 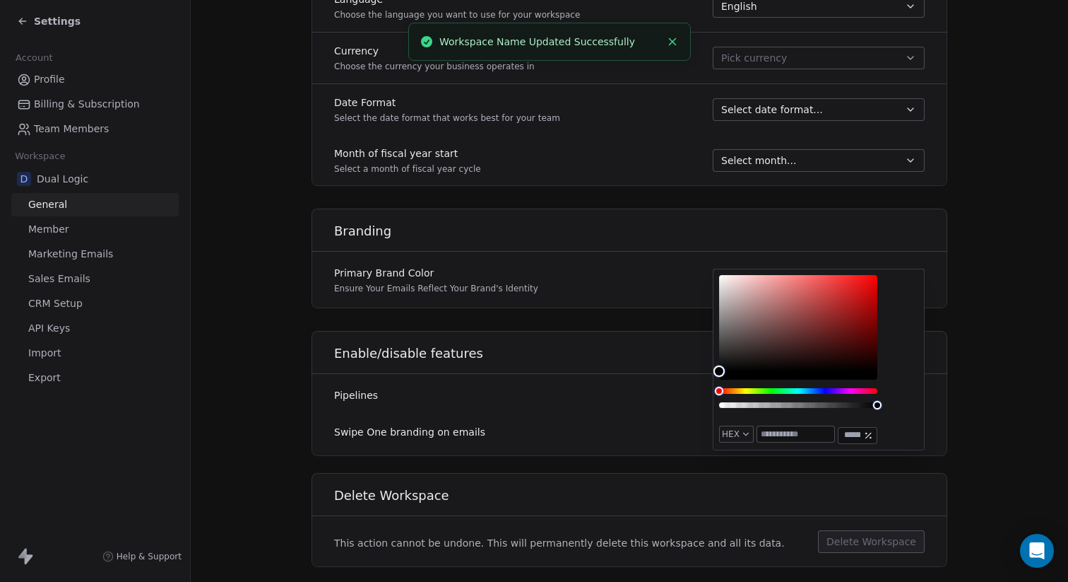 What do you see at coordinates (798, 405) in the screenshot?
I see `div: Alpha` at bounding box center [798, 405].